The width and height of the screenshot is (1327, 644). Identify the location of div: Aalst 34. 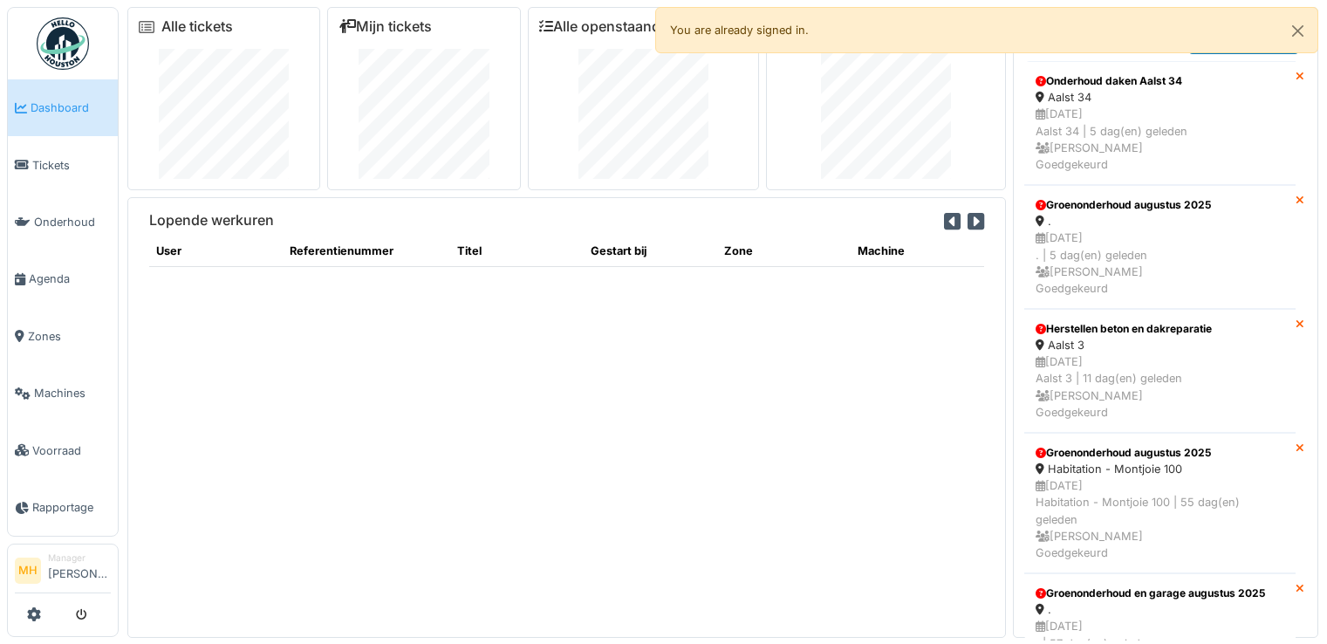
(1159, 97).